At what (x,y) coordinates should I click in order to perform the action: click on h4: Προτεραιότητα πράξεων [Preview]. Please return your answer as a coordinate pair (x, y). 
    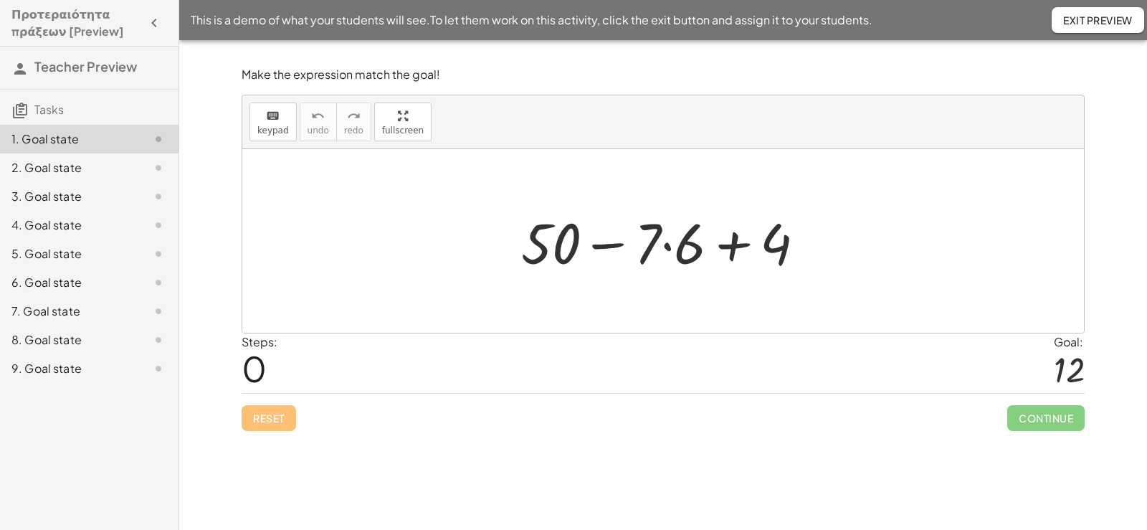
    Looking at the image, I should click on (76, 23).